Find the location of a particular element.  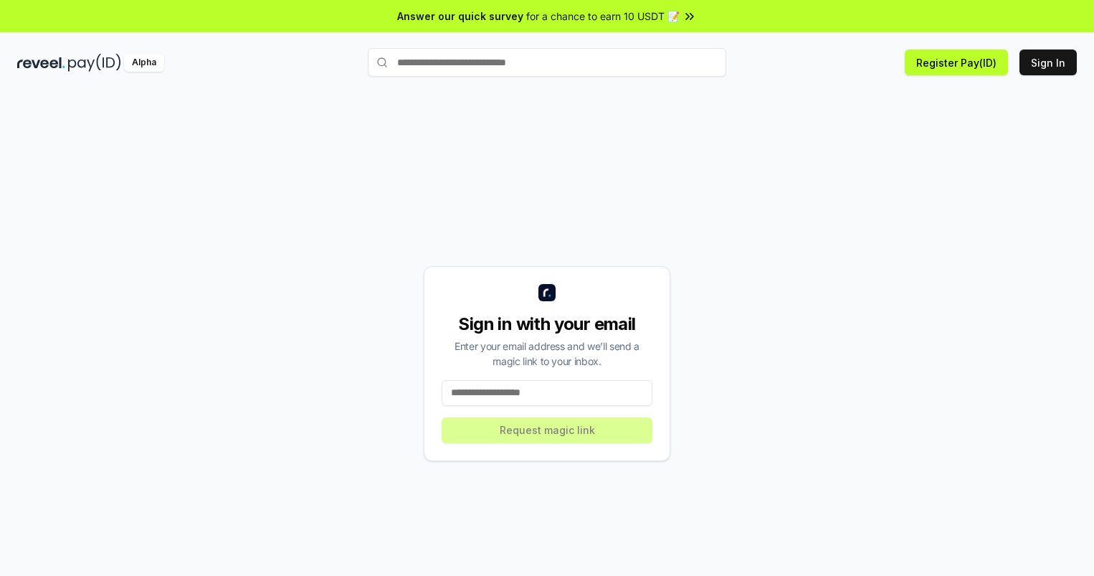

span: for a chance to earn 10 USDT 📝 is located at coordinates (603, 16).